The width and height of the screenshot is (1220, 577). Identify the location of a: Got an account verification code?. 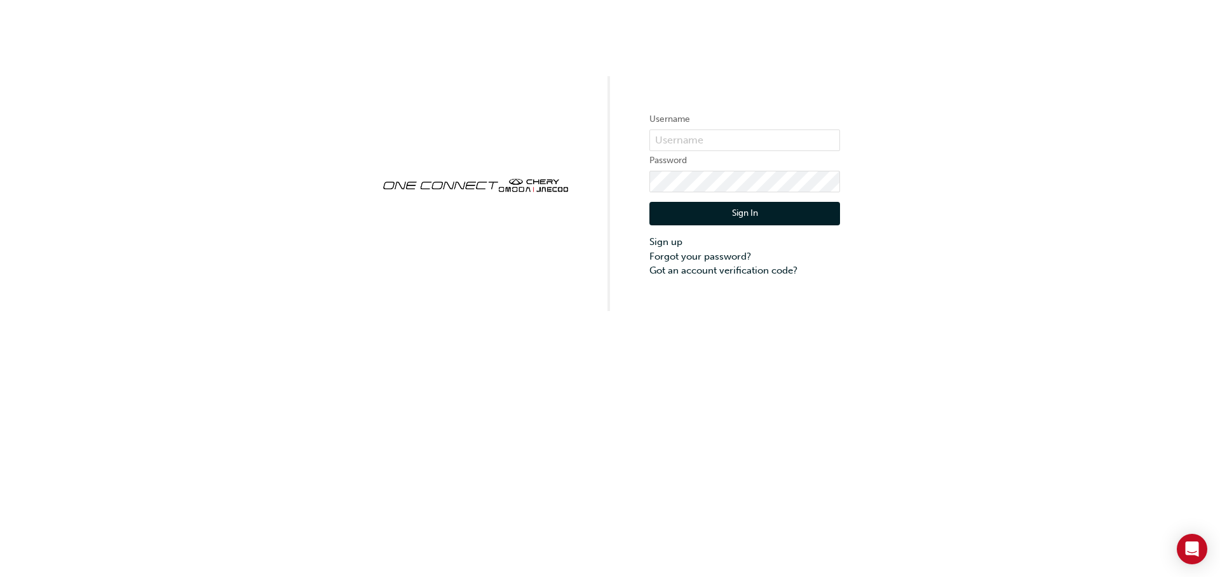
(744, 271).